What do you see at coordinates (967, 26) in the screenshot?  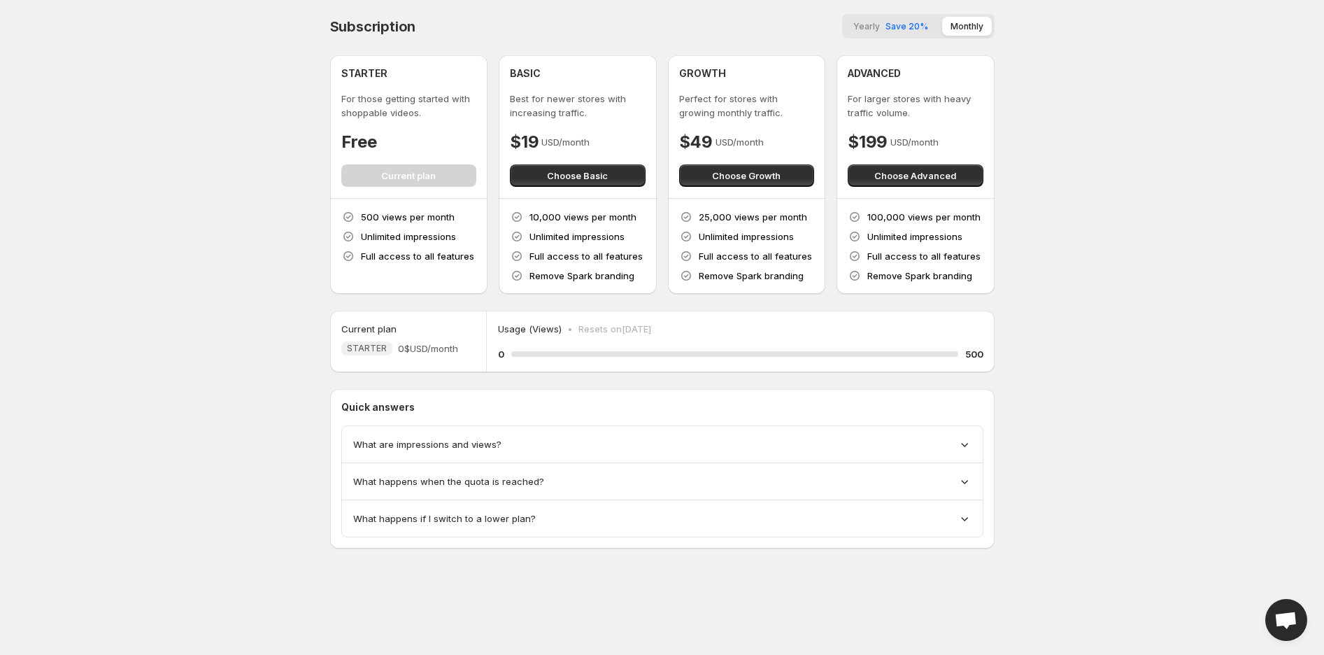 I see `button: Monthly` at bounding box center [967, 26].